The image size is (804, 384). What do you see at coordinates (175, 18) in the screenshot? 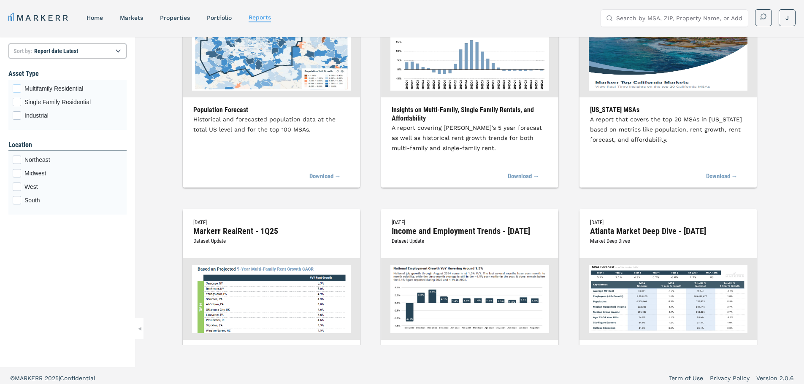
I see `a: properties` at bounding box center [175, 18].